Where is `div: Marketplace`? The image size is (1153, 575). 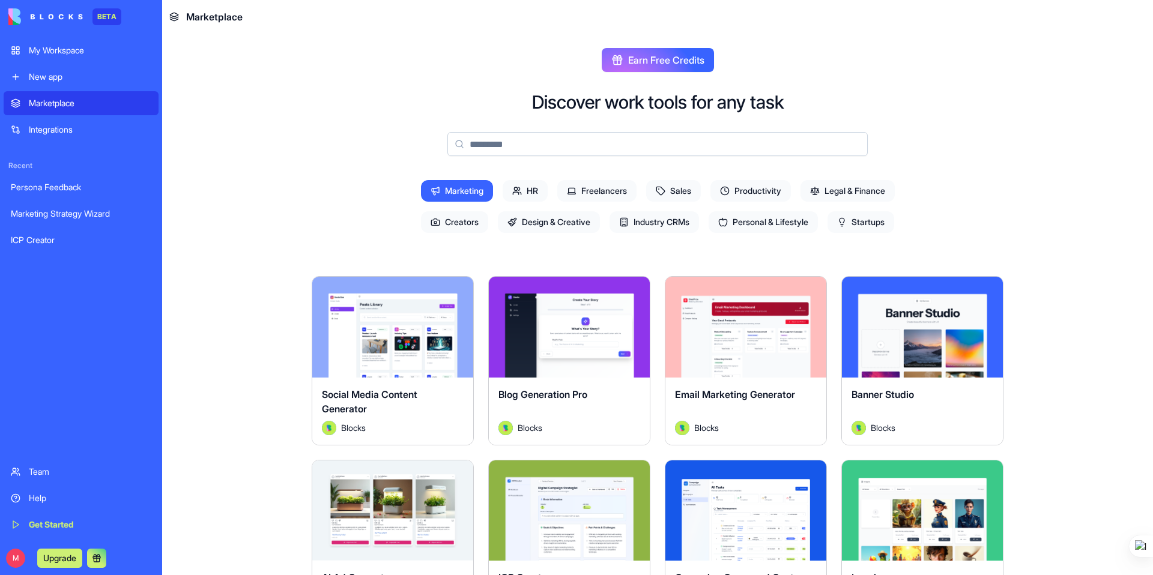 div: Marketplace is located at coordinates (90, 103).